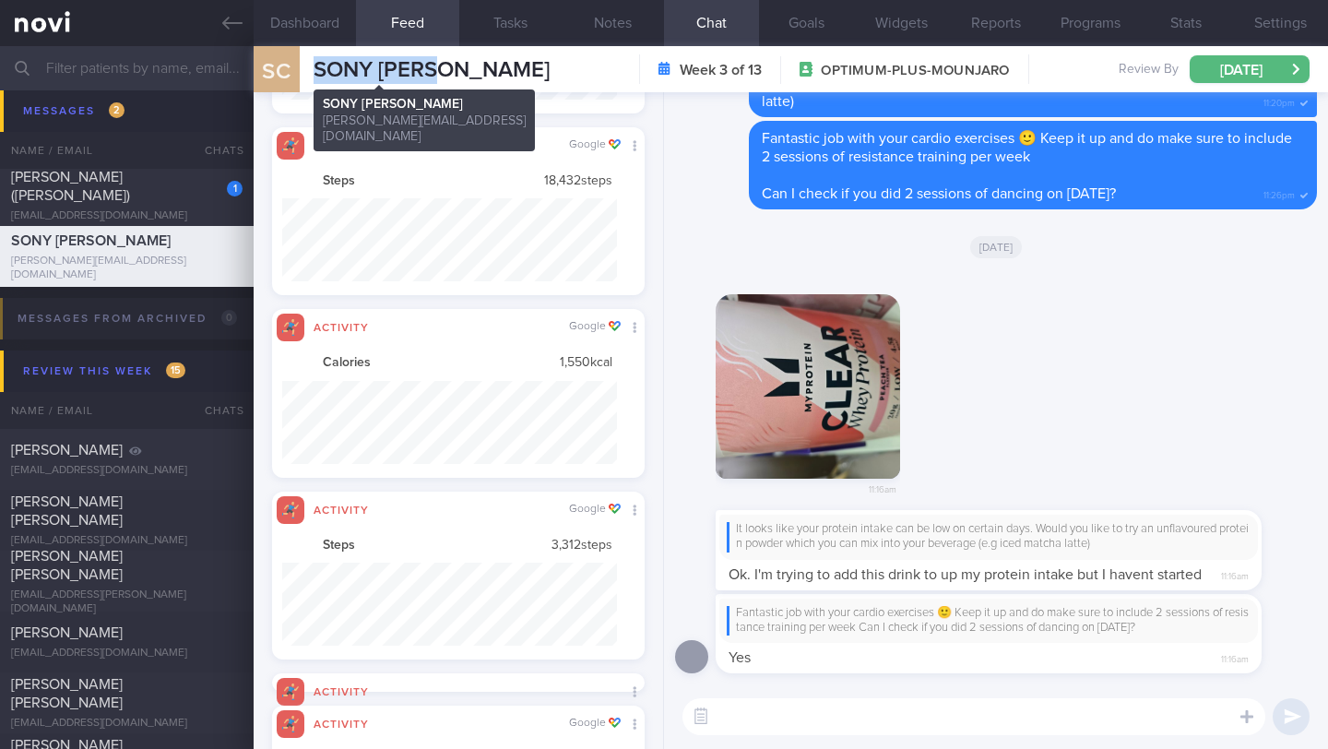 The width and height of the screenshot is (1328, 749). Describe the element at coordinates (965, 575) in the screenshot. I see `span: Ok. I'm trying to add this drink to up my protein intake but I havent started` at that location.